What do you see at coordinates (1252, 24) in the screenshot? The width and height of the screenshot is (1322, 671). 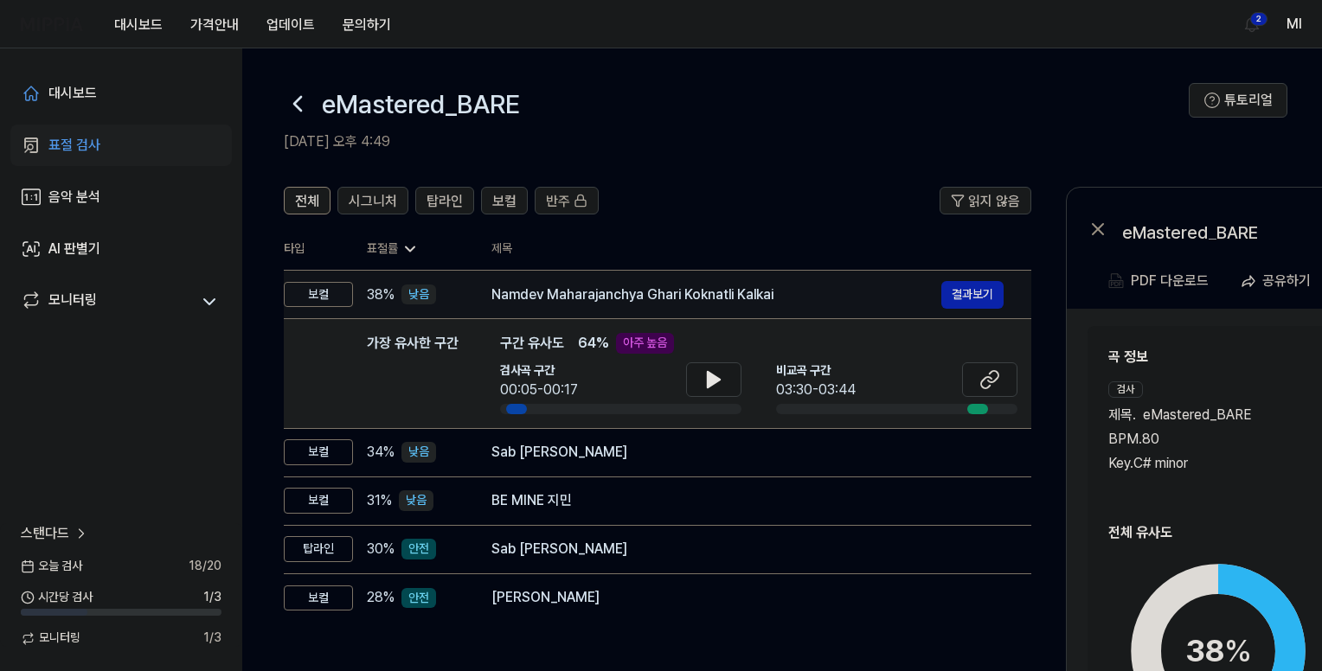 I see `img: 알림` at bounding box center [1252, 24].